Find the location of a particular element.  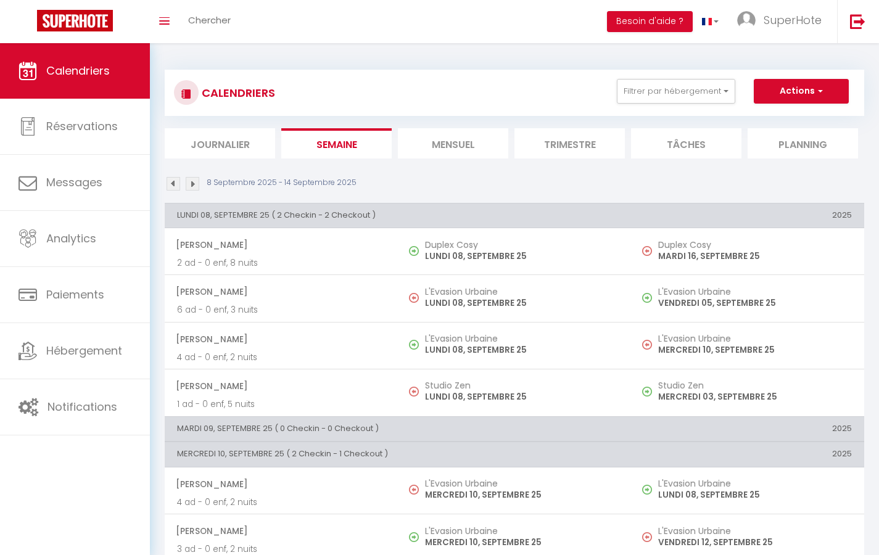

th: MERCREDI 10, SEPTEMBRE 25 ( 2 Checkin - 1 Checkout ) is located at coordinates (398, 454).